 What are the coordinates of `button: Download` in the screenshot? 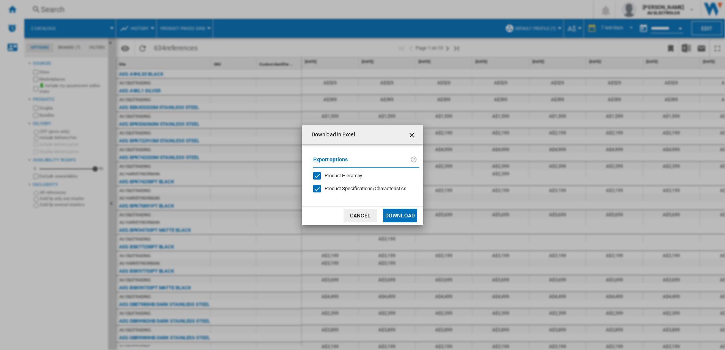 It's located at (400, 216).